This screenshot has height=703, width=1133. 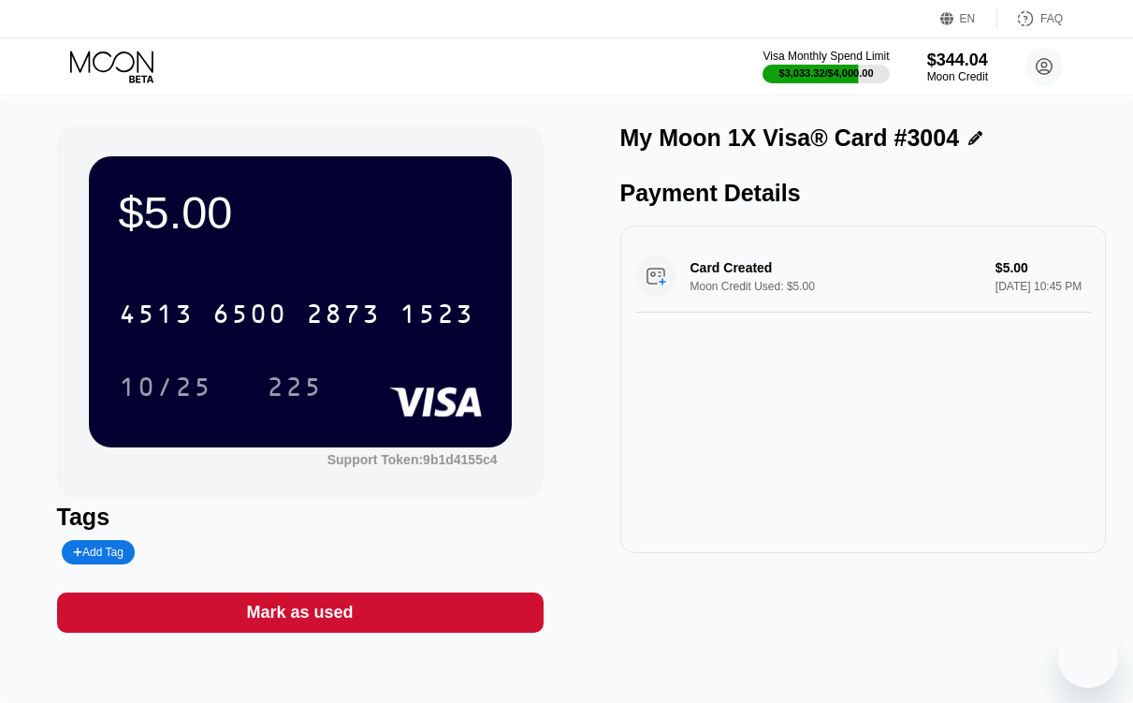 What do you see at coordinates (957, 60) in the screenshot?
I see `div: $344.04` at bounding box center [957, 60].